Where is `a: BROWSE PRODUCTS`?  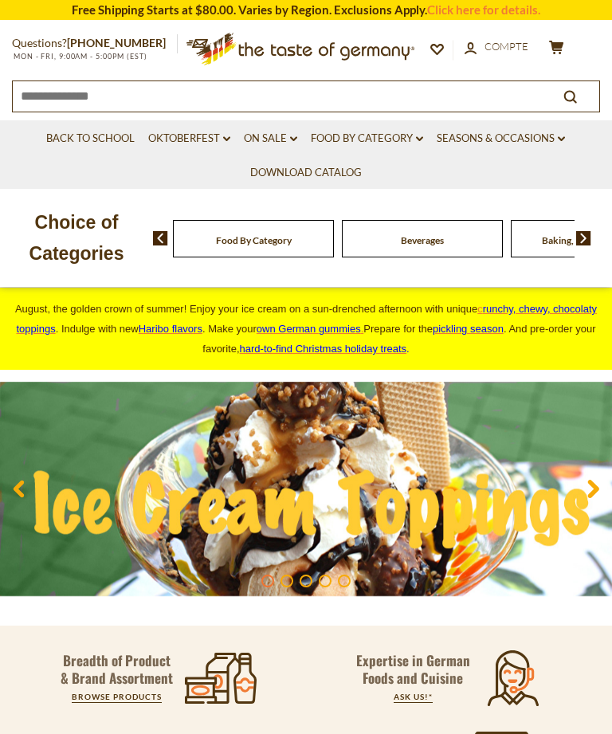 a: BROWSE PRODUCTS is located at coordinates (116, 697).